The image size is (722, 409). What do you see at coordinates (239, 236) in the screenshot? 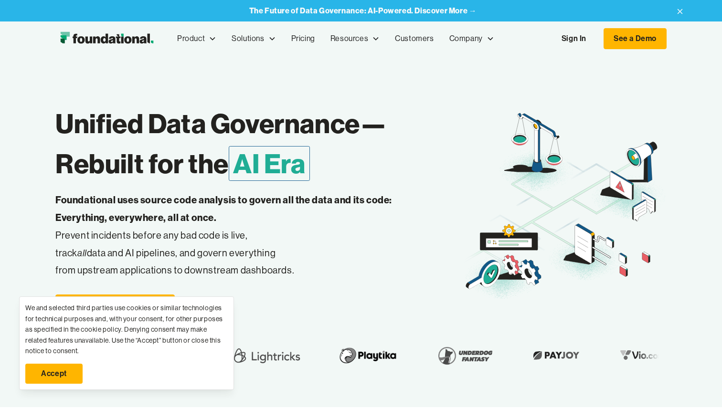
I see `p: Prevent incidents before any bad code is live, track data and AI pipelines, and govern everything...` at bounding box center [239, 236].